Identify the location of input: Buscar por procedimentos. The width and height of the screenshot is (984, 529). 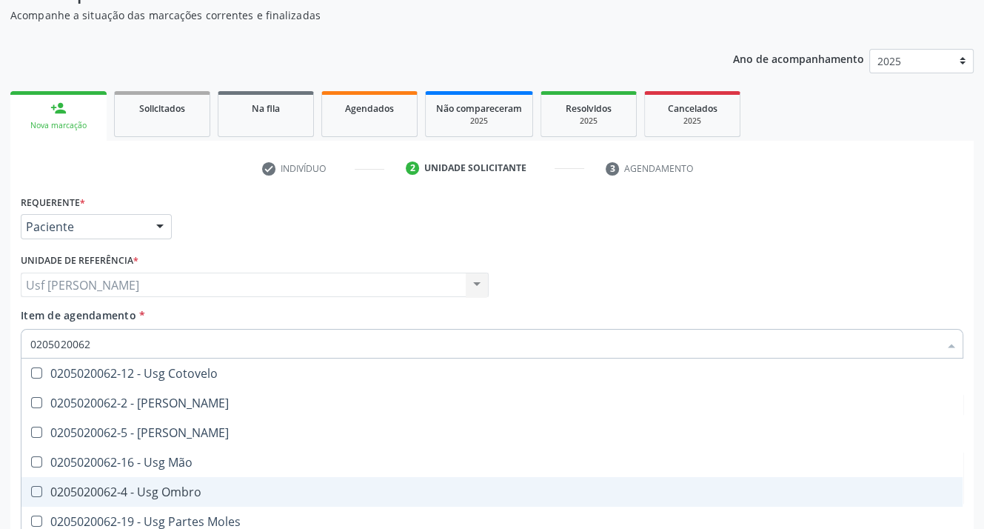
(484, 343).